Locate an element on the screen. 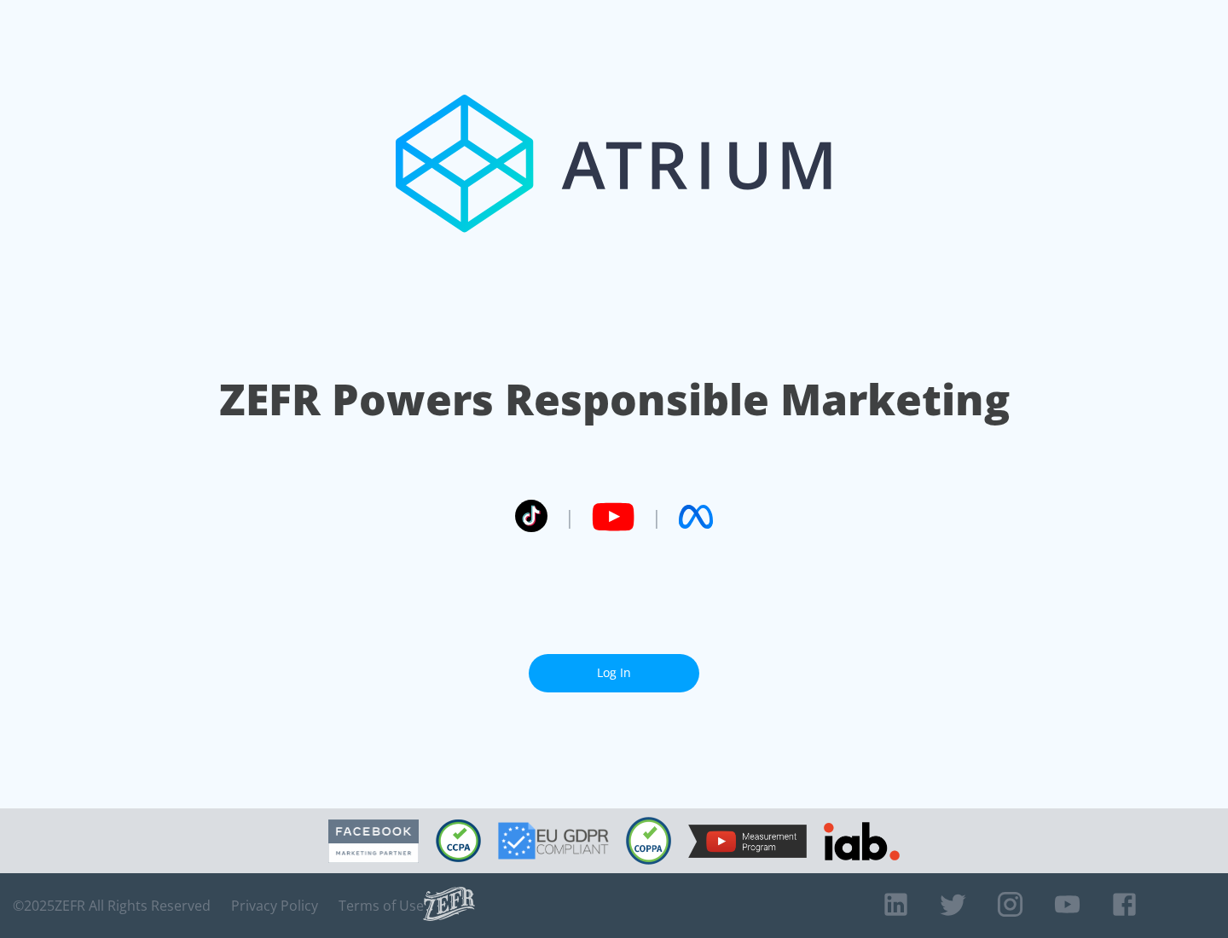 The height and width of the screenshot is (938, 1228). a: Privacy Policy is located at coordinates (275, 906).